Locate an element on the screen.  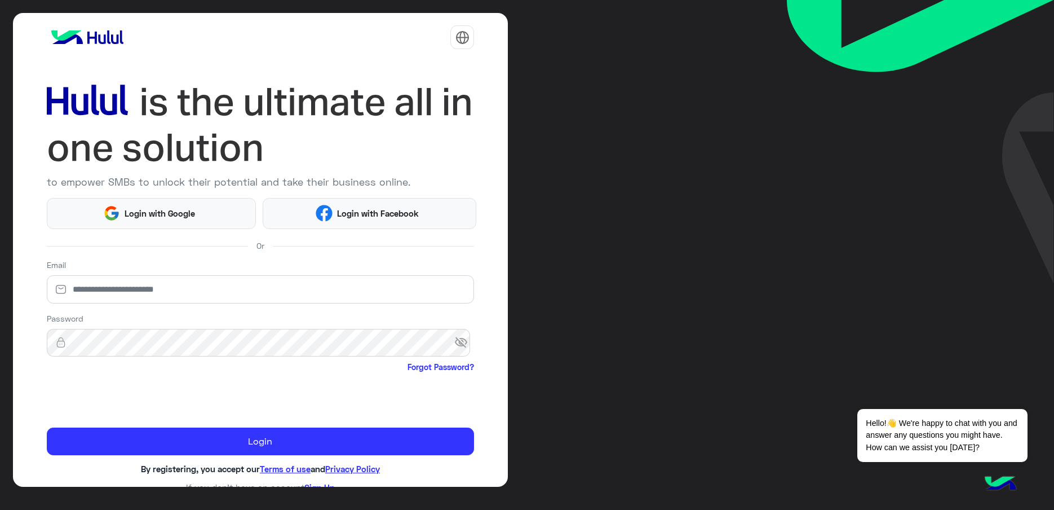
button: Login with Facebook is located at coordinates (369, 213).